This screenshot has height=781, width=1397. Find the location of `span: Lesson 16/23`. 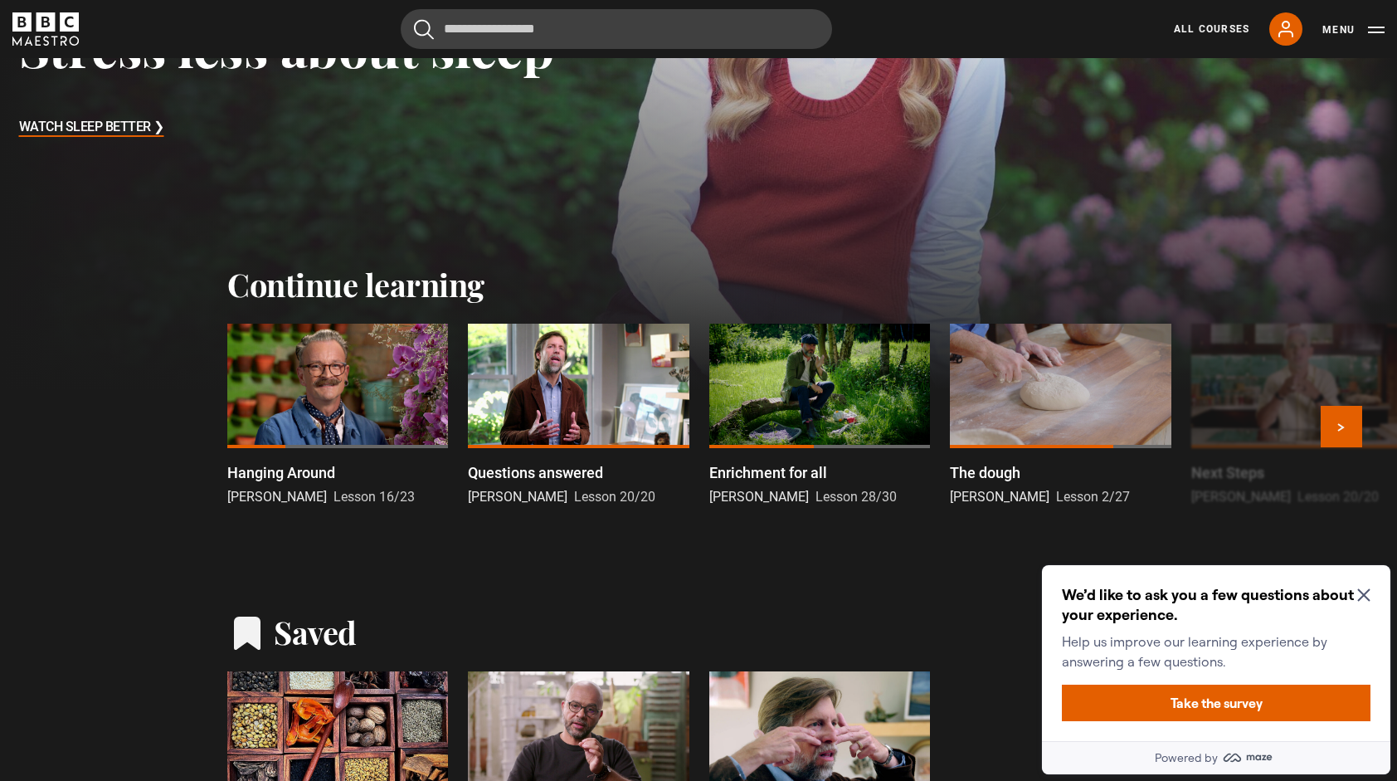

span: Lesson 16/23 is located at coordinates (374, 496).